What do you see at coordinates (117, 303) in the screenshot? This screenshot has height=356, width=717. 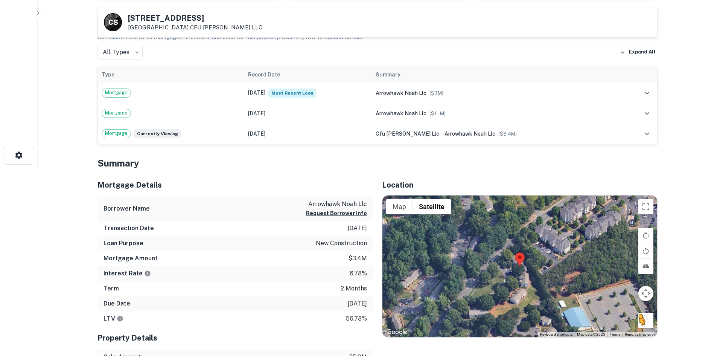 I see `h6: Due Date` at bounding box center [117, 303].